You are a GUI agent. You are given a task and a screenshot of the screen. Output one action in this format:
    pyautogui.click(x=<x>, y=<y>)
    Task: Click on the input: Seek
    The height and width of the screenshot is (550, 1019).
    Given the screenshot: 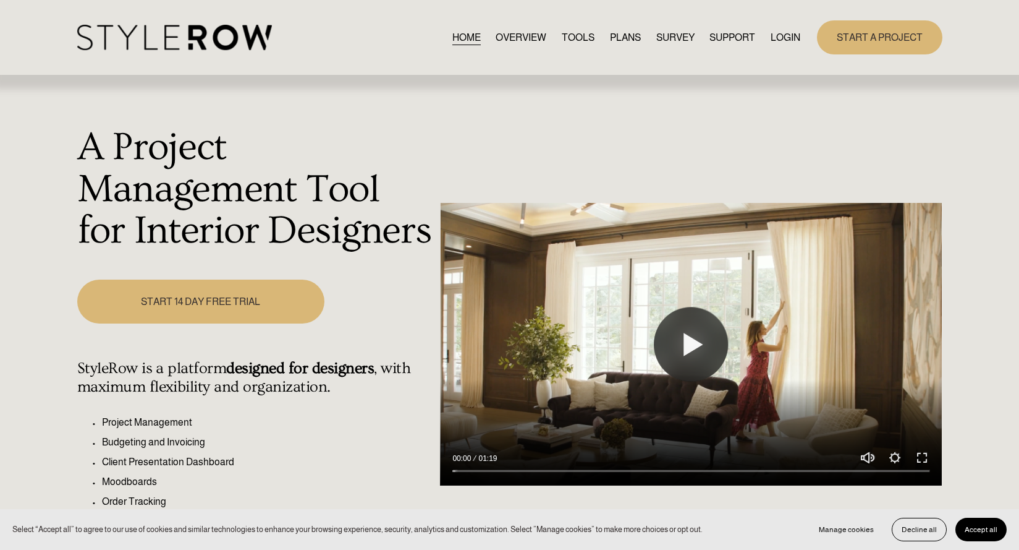 What is the action you would take?
    pyautogui.click(x=691, y=471)
    